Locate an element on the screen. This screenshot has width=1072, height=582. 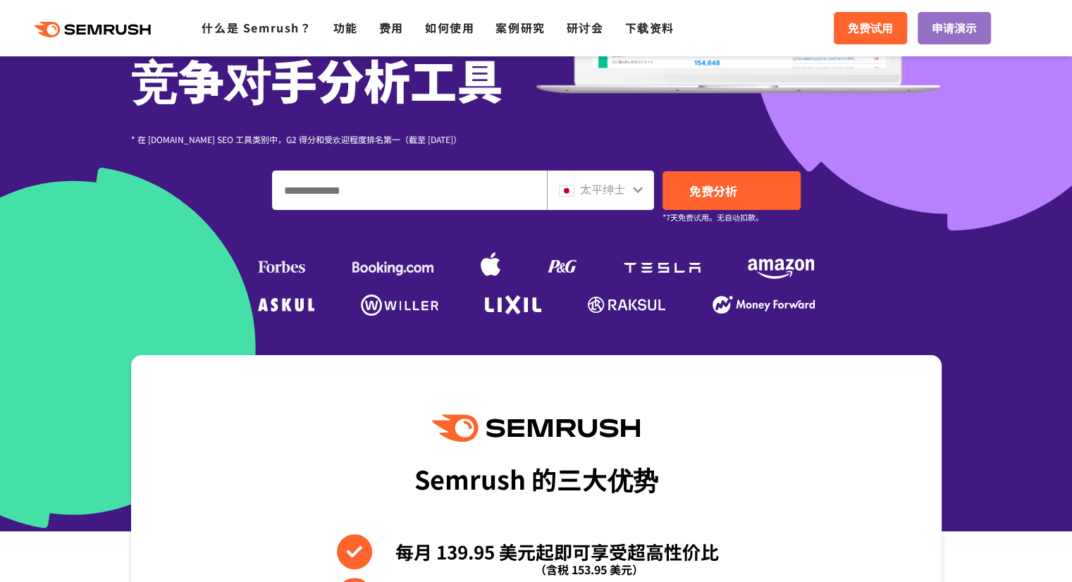
font: 竞争对手分析工具 is located at coordinates (317, 79).